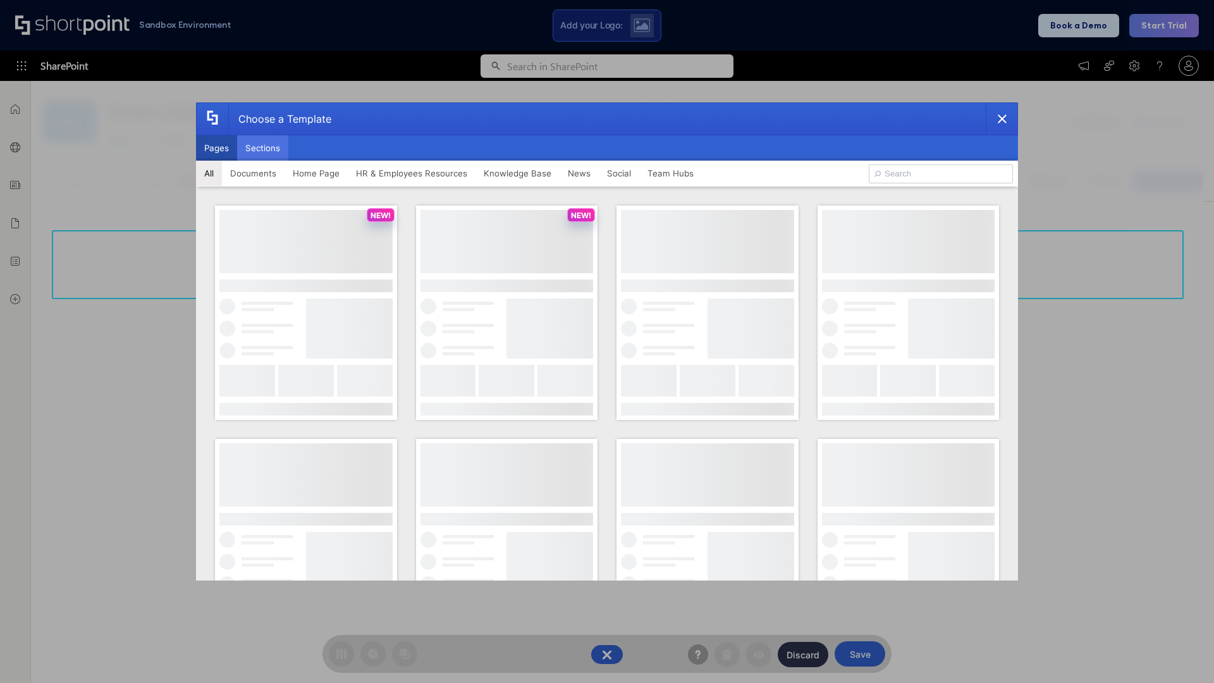 The width and height of the screenshot is (1214, 683). Describe the element at coordinates (579, 173) in the screenshot. I see `button: News` at that location.